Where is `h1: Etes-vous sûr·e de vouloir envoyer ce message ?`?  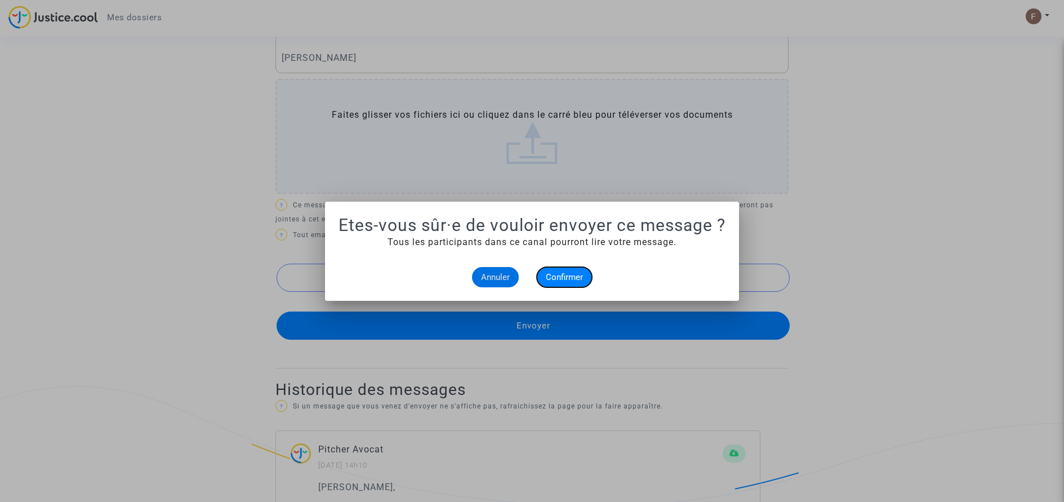 h1: Etes-vous sûr·e de vouloir envoyer ce message ? is located at coordinates (531, 225).